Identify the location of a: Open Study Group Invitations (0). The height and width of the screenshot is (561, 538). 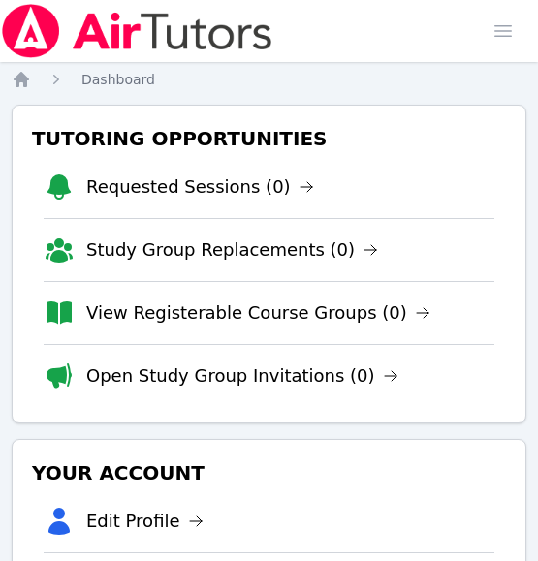
(242, 376).